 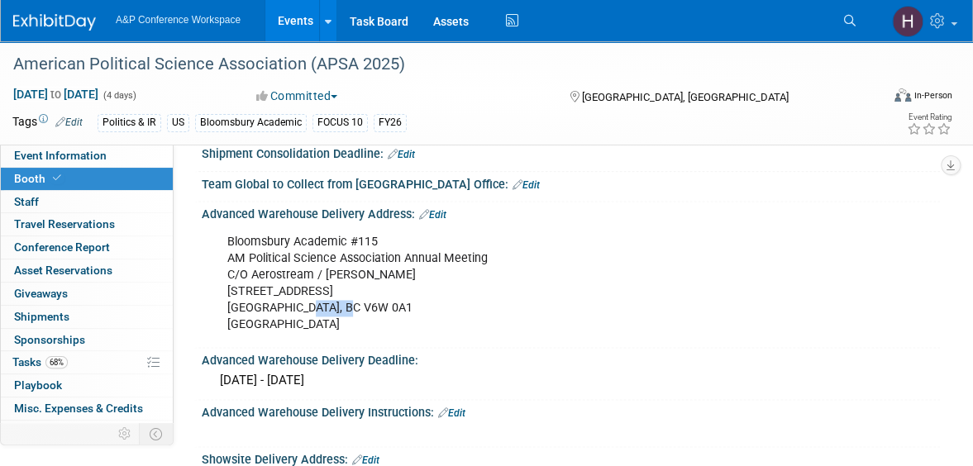 What do you see at coordinates (87, 409) in the screenshot?
I see `a: Misc. Expenses & Credits` at bounding box center [87, 409].